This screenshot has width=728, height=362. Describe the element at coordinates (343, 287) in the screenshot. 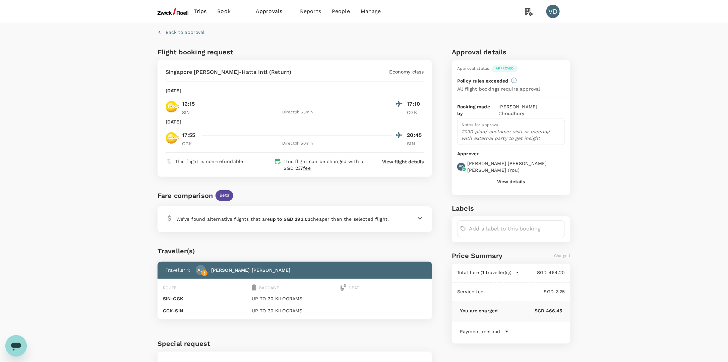

I see `img: seat-icon` at that location.